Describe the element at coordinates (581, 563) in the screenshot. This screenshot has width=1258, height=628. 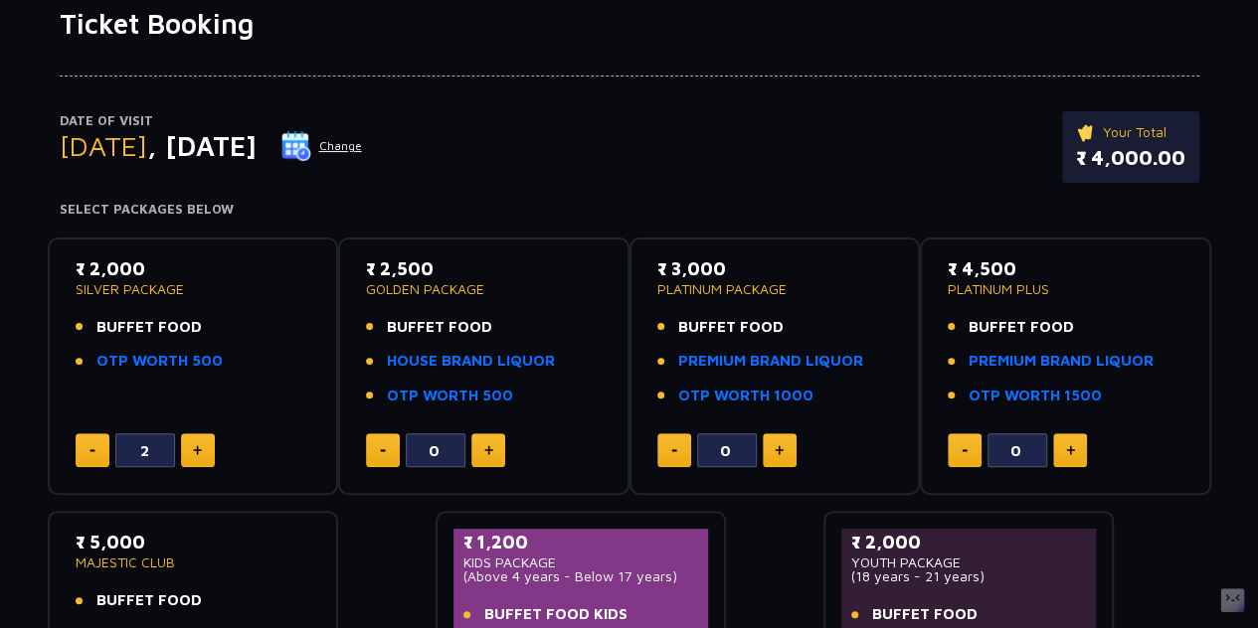
I see `p: KIDS PACKAGE` at that location.